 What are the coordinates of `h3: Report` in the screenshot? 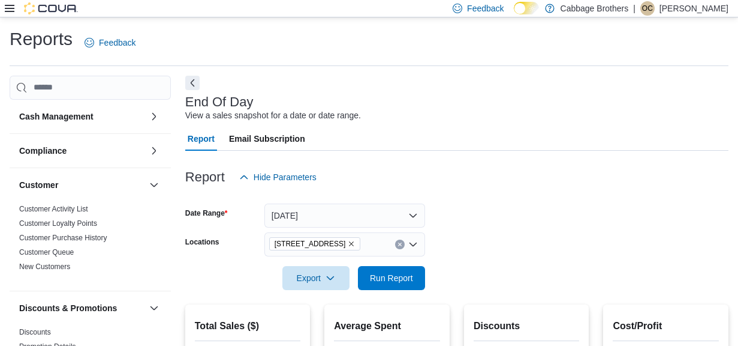 It's located at (205, 177).